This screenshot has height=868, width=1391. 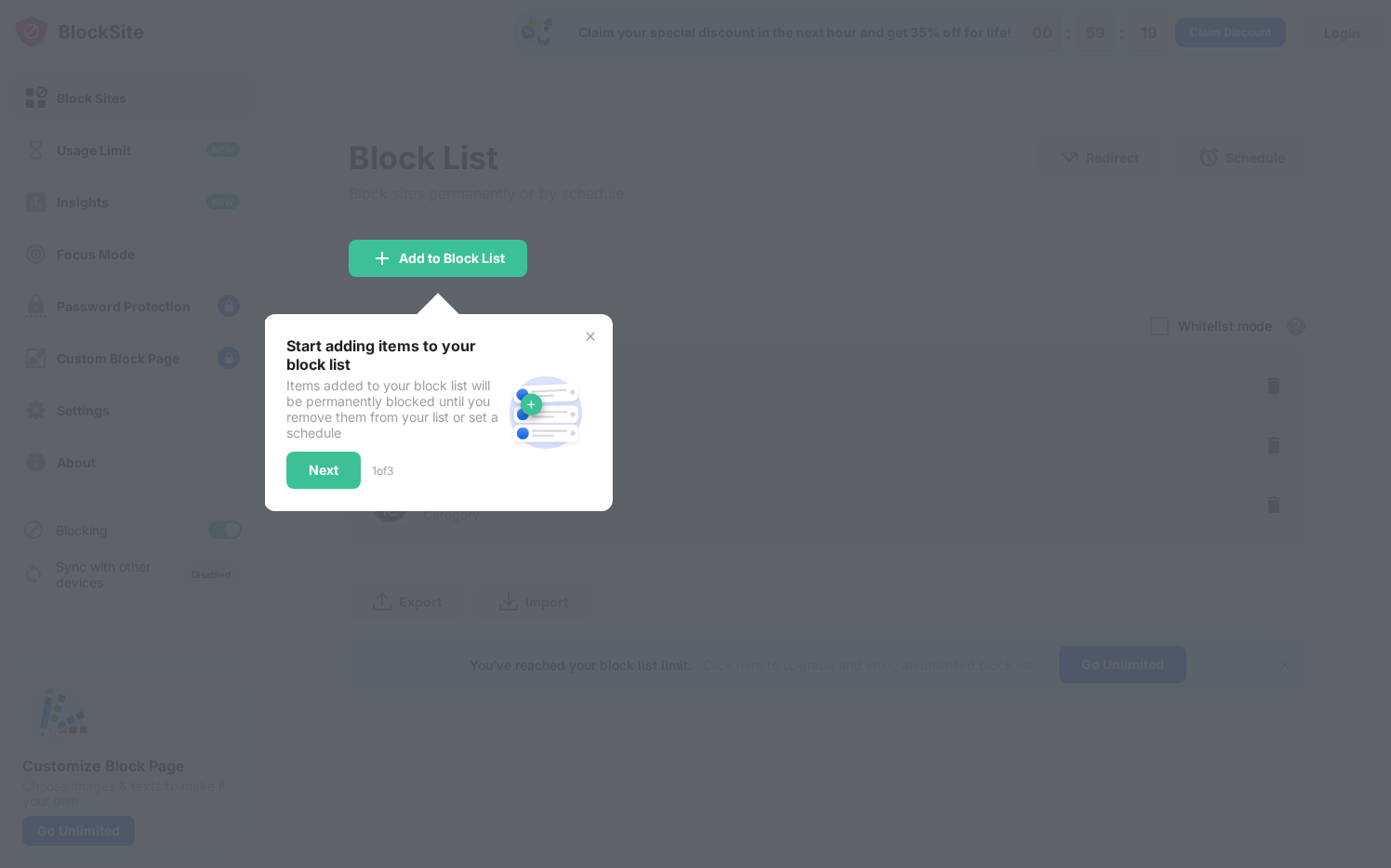 I want to click on img: block-site.svg, so click(x=546, y=412).